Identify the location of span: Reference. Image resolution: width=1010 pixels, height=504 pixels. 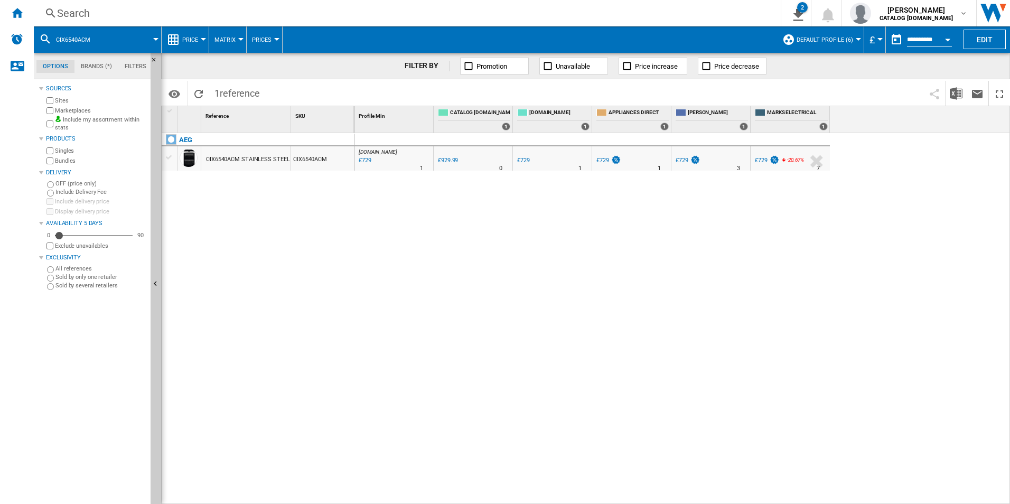
(217, 116).